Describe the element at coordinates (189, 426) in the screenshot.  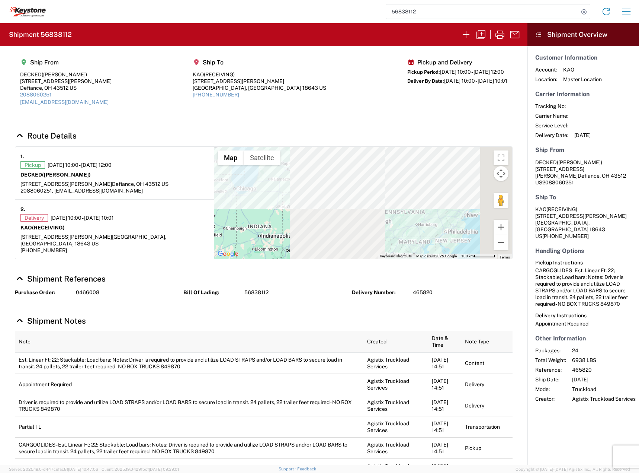
I see `td: Partial TL` at that location.